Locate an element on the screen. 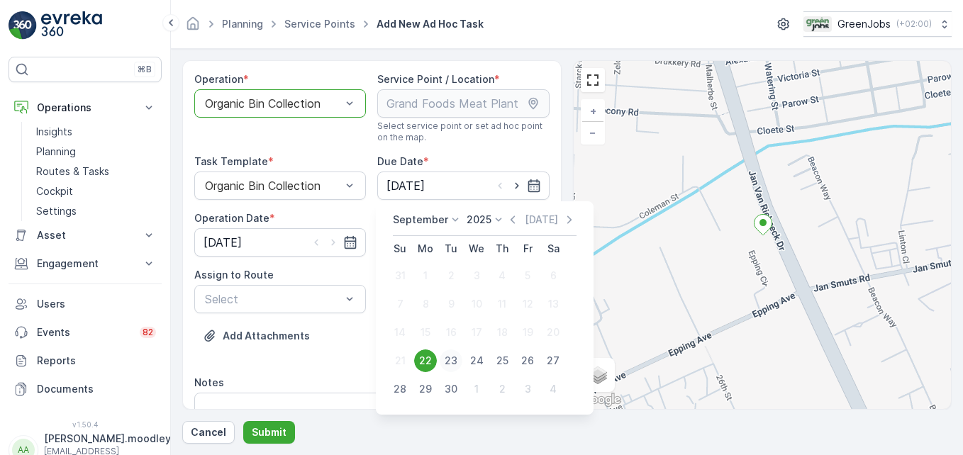  a: Zoom In is located at coordinates (593, 111).